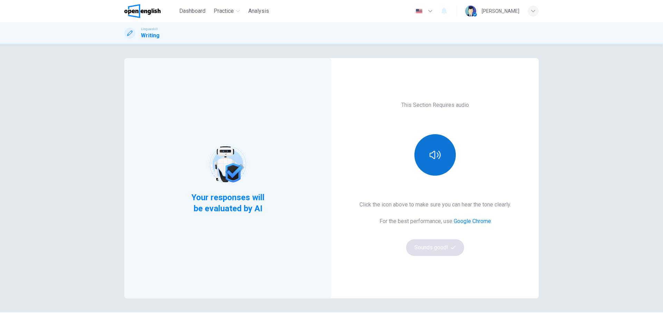 The width and height of the screenshot is (663, 315). Describe the element at coordinates (142, 11) in the screenshot. I see `img: OpenEnglish logo` at that location.